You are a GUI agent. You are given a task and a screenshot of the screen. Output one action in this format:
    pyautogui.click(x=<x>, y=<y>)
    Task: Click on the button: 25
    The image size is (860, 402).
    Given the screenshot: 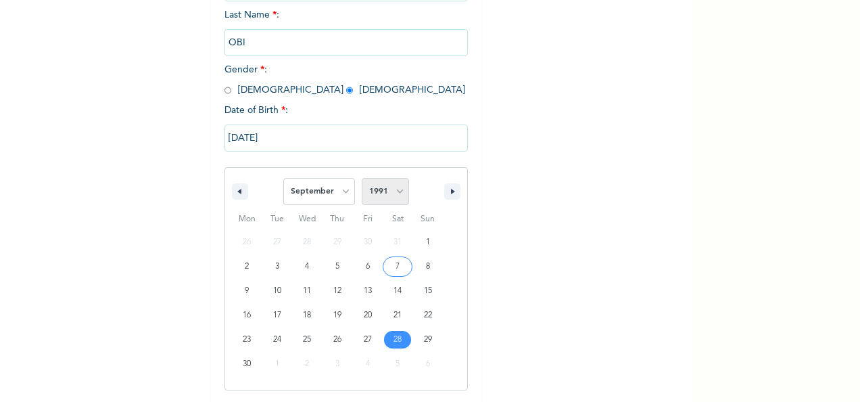 What is the action you would take?
    pyautogui.click(x=307, y=339)
    